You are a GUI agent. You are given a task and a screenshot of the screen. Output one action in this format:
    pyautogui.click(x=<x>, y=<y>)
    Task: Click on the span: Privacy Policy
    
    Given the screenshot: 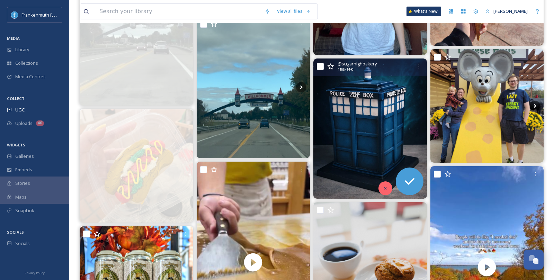 What is the action you would take?
    pyautogui.click(x=35, y=273)
    